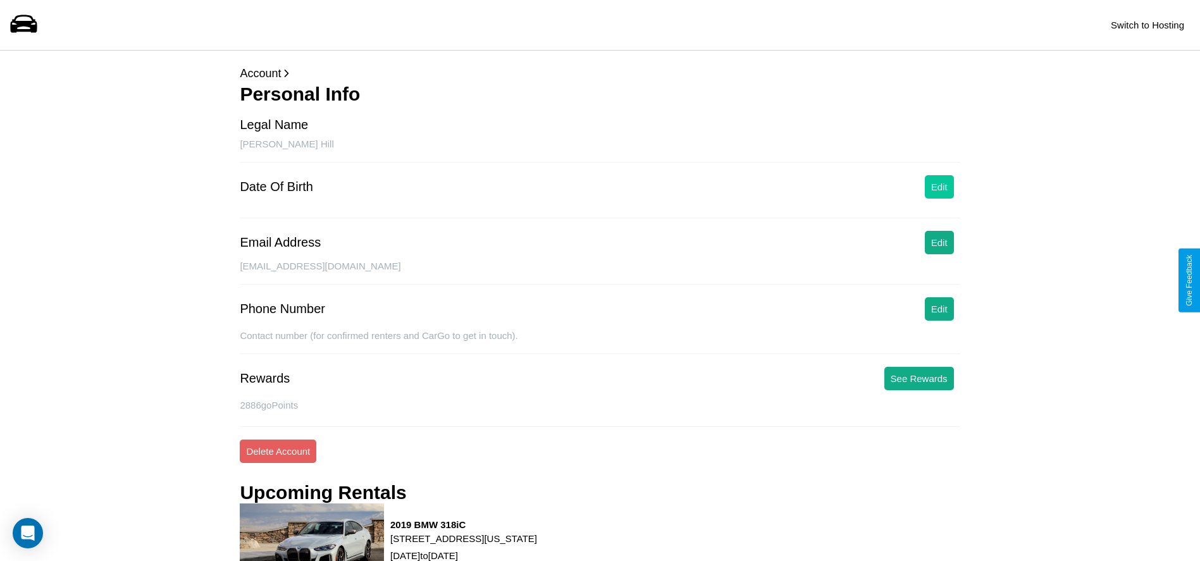 This screenshot has width=1200, height=561. What do you see at coordinates (276, 187) in the screenshot?
I see `div: Date Of Birth` at bounding box center [276, 187].